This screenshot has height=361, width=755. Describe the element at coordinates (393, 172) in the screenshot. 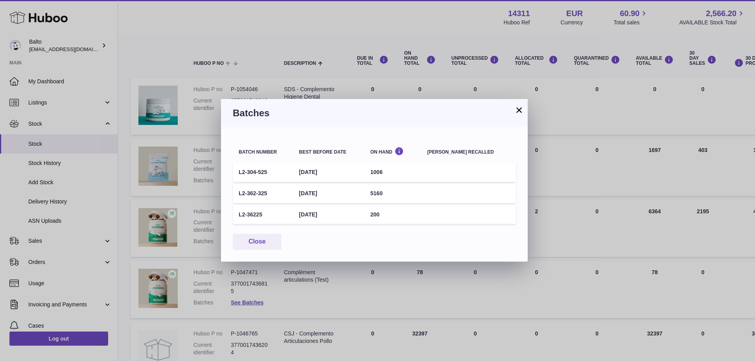

I see `td: 1006` at that location.